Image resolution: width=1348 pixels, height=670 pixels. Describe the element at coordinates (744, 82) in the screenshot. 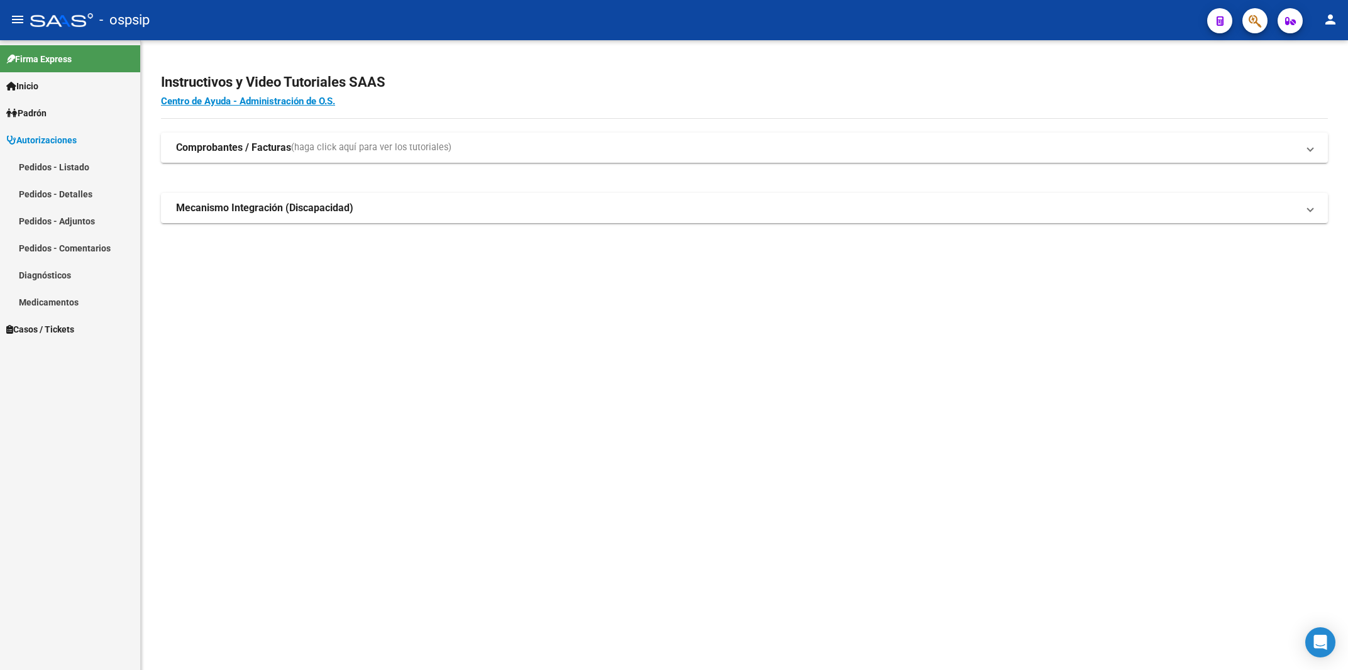

I see `h2: Instructivos y Video Tutoriales SAAS` at that location.